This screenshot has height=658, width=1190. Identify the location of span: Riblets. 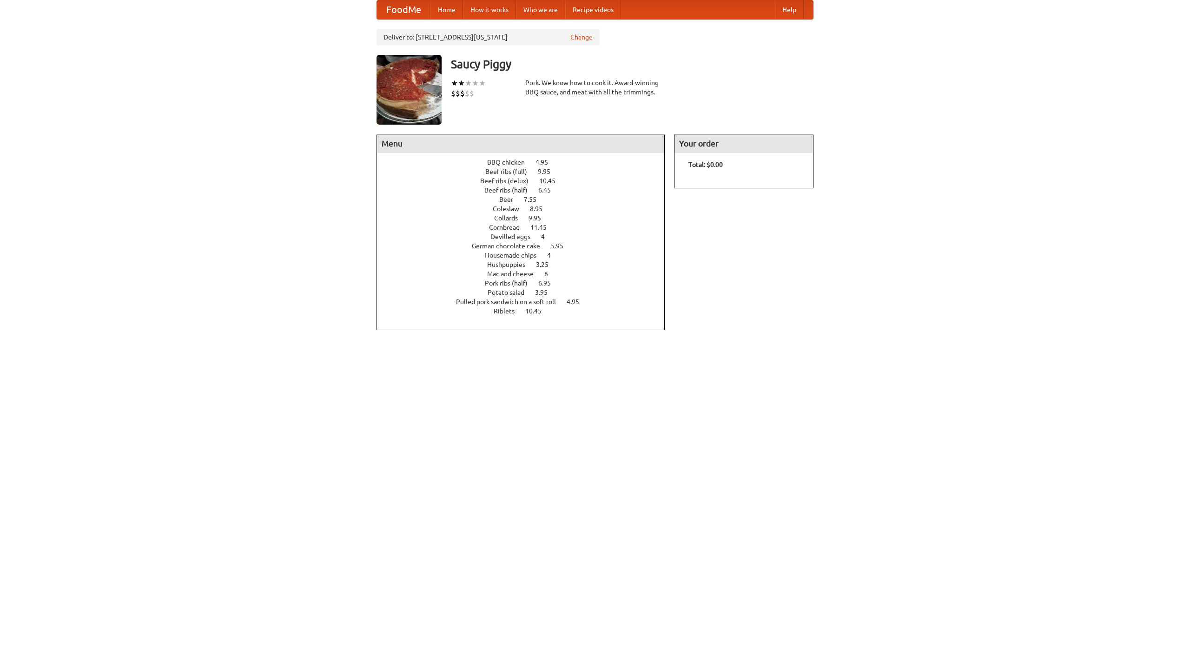
(509, 311).